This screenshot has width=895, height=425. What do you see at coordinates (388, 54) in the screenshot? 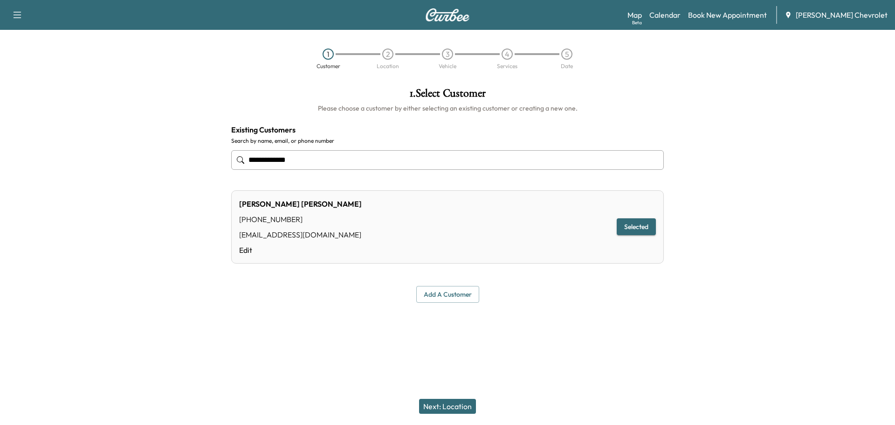
I see `div: 2` at bounding box center [388, 54].